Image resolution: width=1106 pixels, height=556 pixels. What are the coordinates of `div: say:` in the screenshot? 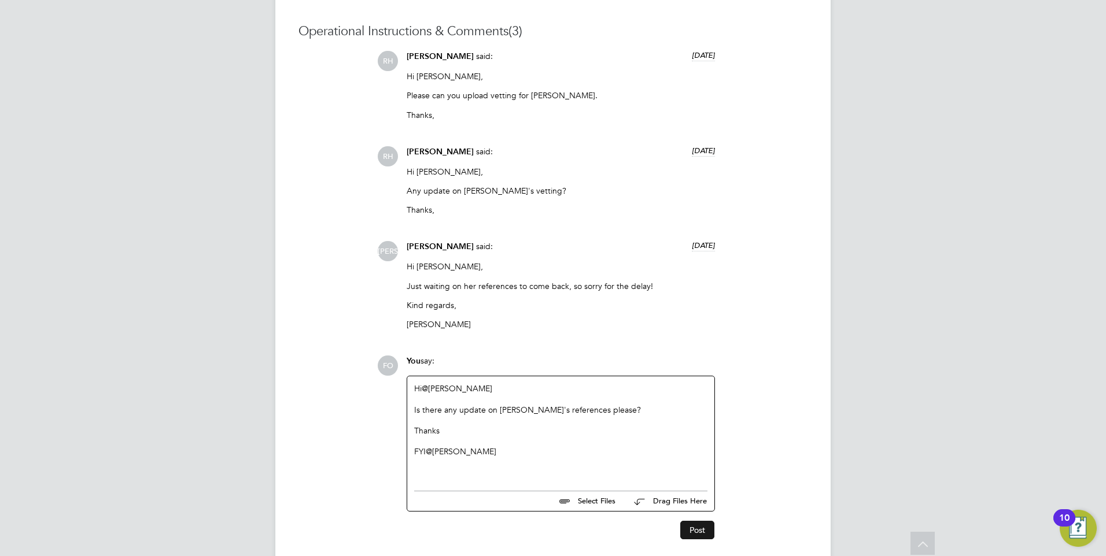 It's located at (560, 366).